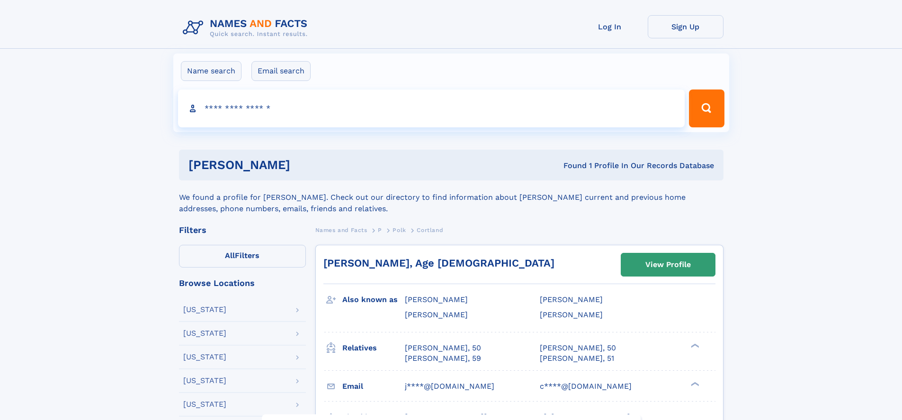 The image size is (902, 420). Describe the element at coordinates (399, 230) in the screenshot. I see `span: Polk` at that location.